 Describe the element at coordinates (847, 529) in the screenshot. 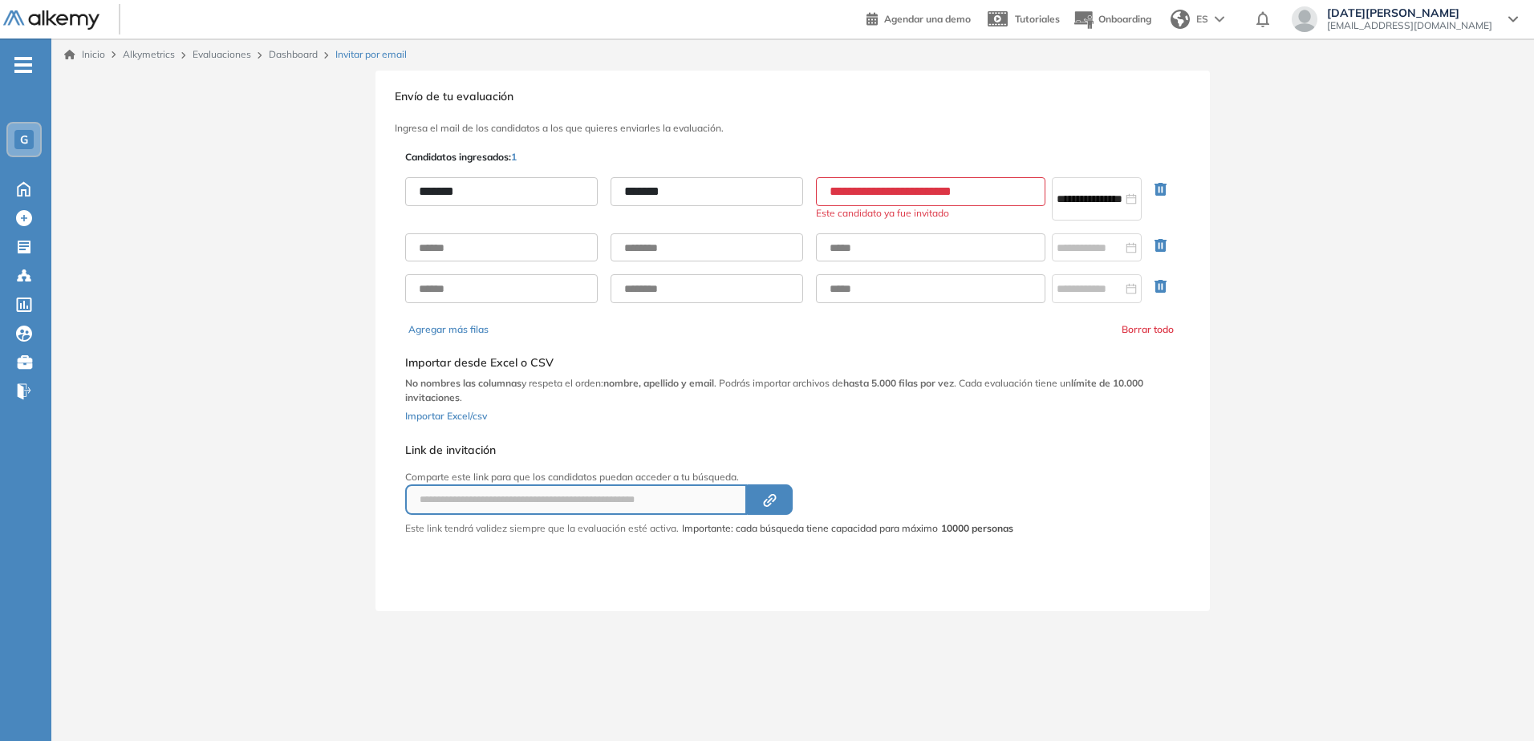

I see `span: Importante: cada búsqueda tiene capacidad para máximo` at that location.